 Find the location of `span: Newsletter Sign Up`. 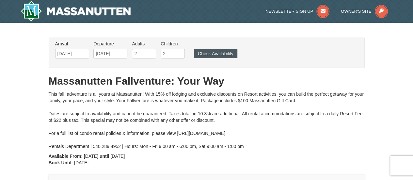

span: Newsletter Sign Up is located at coordinates (289, 11).